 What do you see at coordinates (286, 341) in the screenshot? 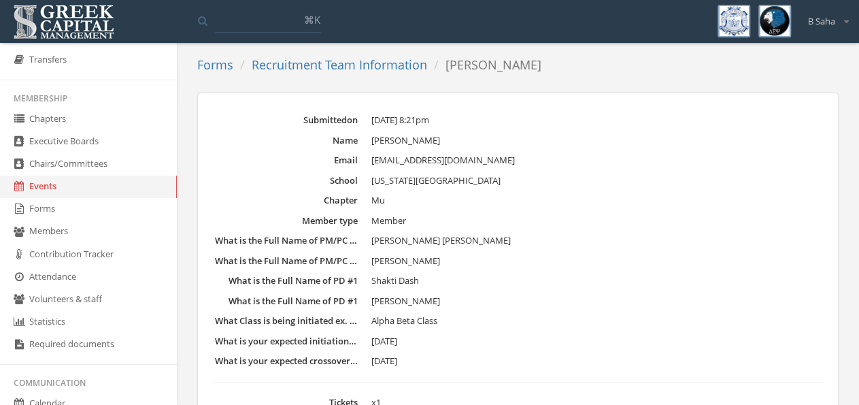
I see `dt: What is your expected initiation date?` at bounding box center [286, 341].